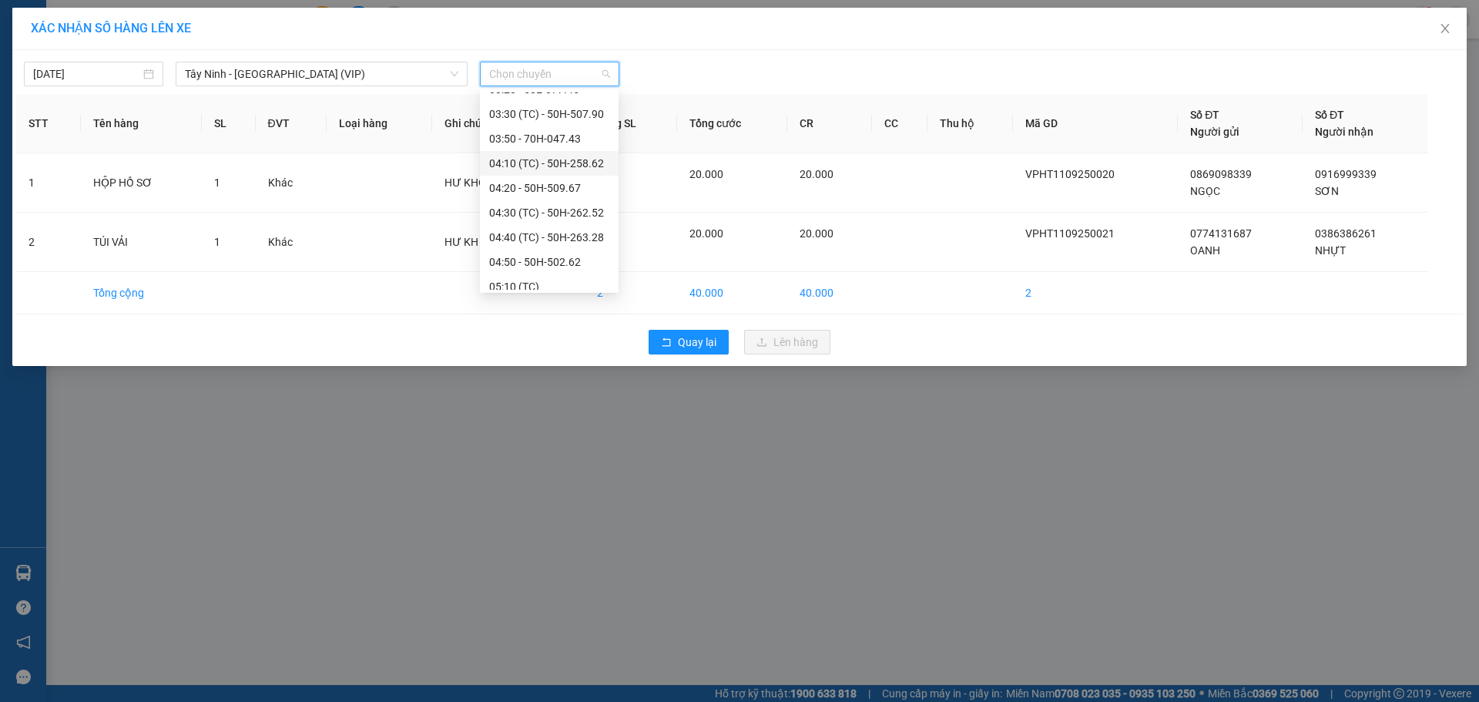 Image resolution: width=1479 pixels, height=702 pixels. I want to click on div: 04:20 - 50H-509.67, so click(549, 188).